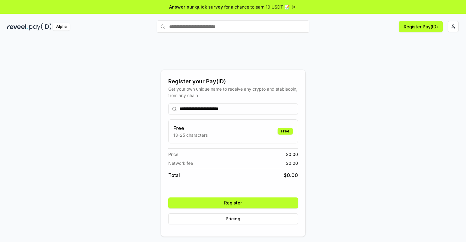  Describe the element at coordinates (174, 175) in the screenshot. I see `span: Total` at that location.